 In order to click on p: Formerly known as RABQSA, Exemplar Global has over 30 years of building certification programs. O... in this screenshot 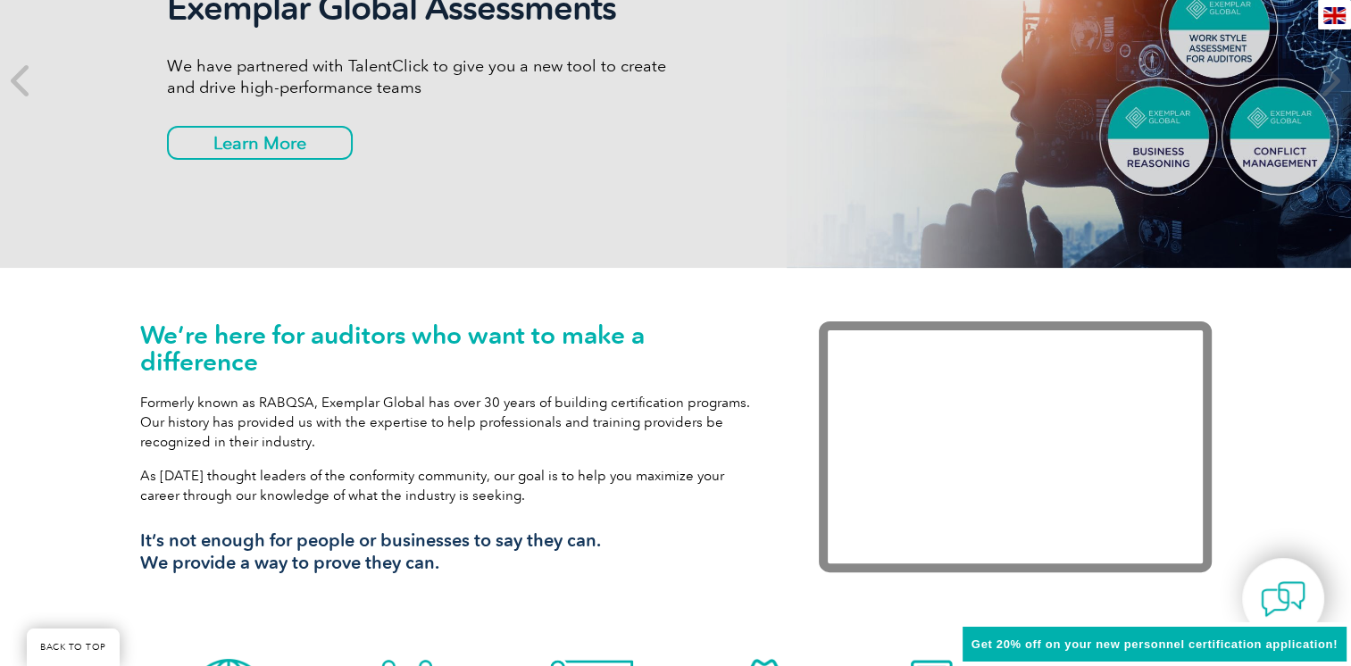, I will do `click(453, 422)`.